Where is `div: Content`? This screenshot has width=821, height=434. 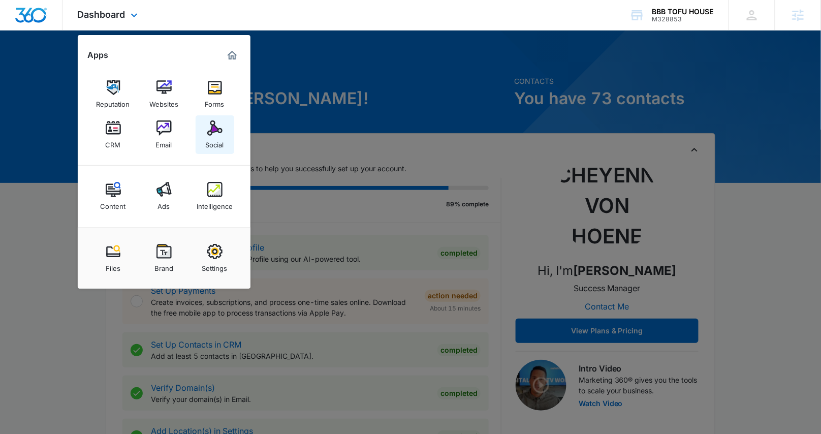
div: Content is located at coordinates (113, 204).